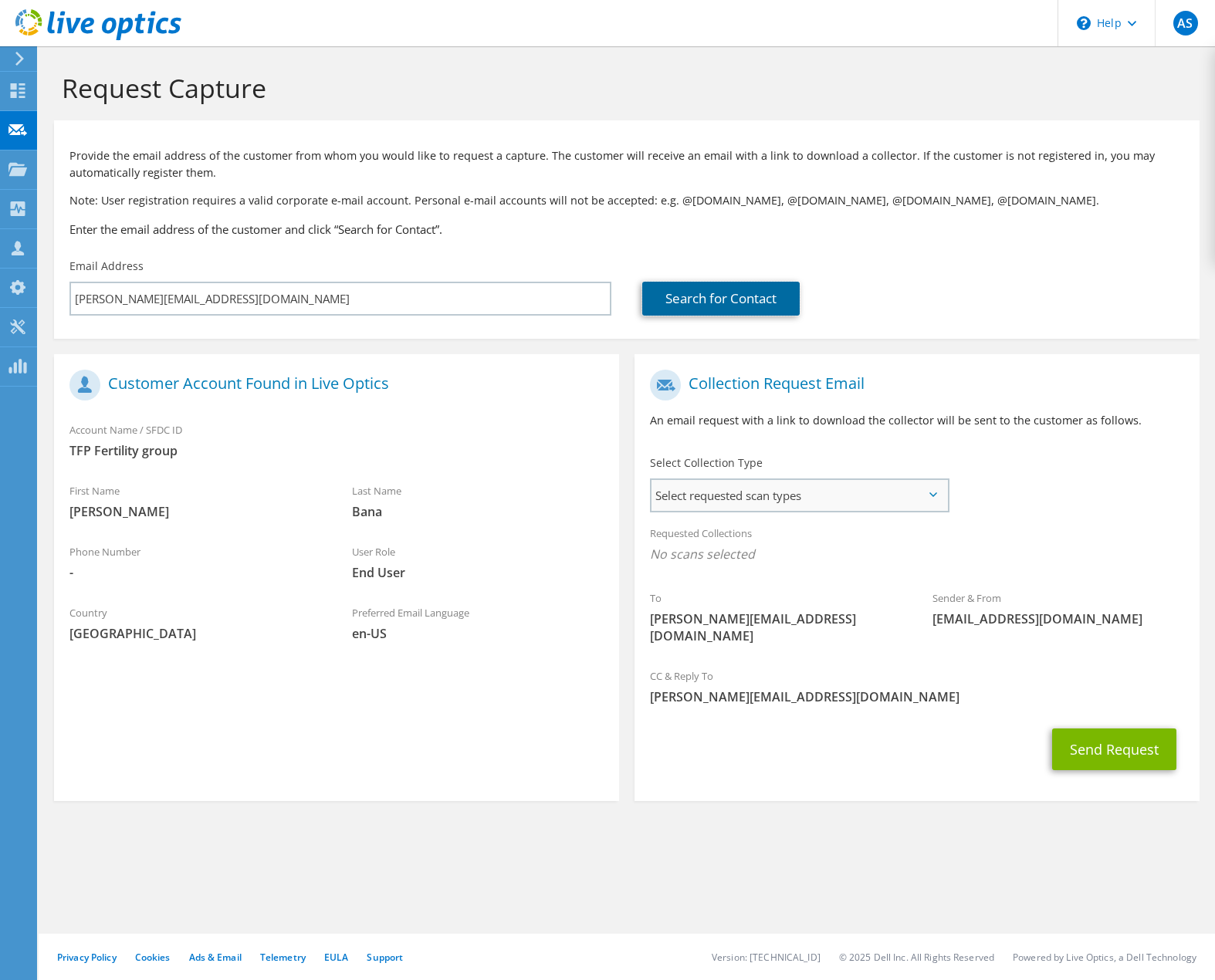 The height and width of the screenshot is (980, 1215). What do you see at coordinates (216, 957) in the screenshot?
I see `a: Ads & Email` at bounding box center [216, 957].